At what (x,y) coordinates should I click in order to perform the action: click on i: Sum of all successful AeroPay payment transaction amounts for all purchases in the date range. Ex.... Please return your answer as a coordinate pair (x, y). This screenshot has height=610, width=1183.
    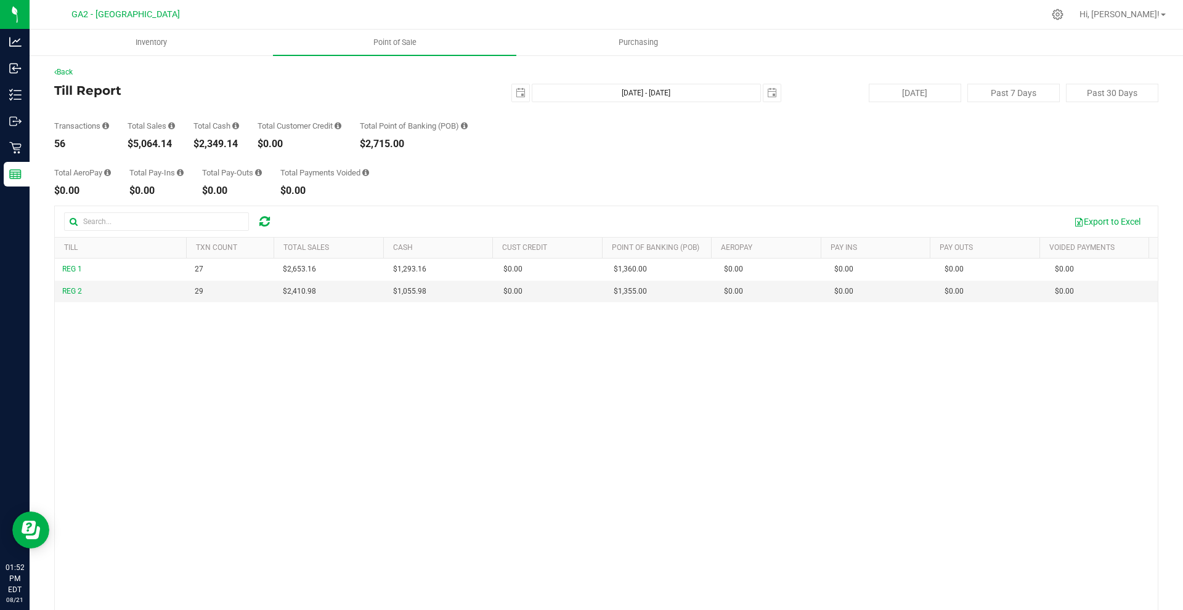
    Looking at the image, I should click on (107, 172).